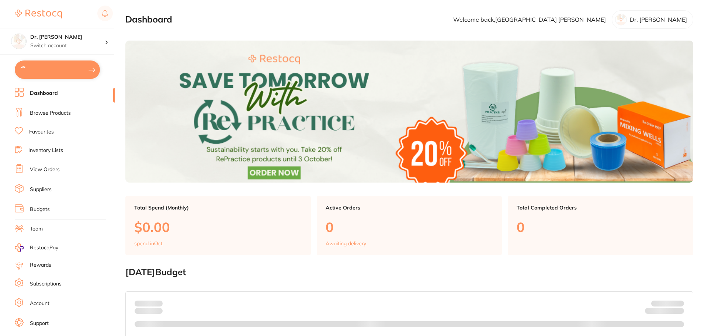 The image size is (708, 336). I want to click on a: Inventory Lists, so click(46, 151).